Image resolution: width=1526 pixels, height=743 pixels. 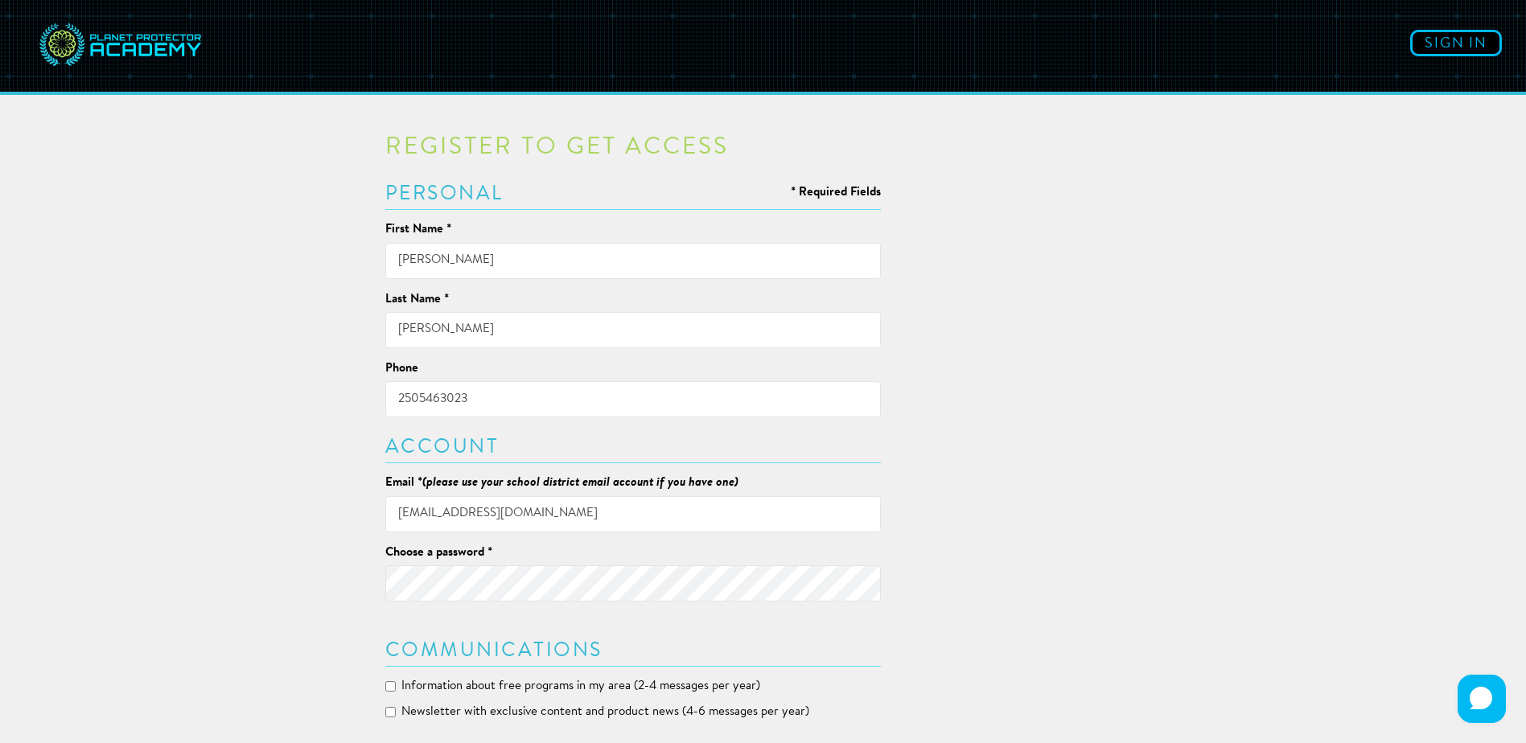 I want to click on input: jane@example.com, so click(x=633, y=514).